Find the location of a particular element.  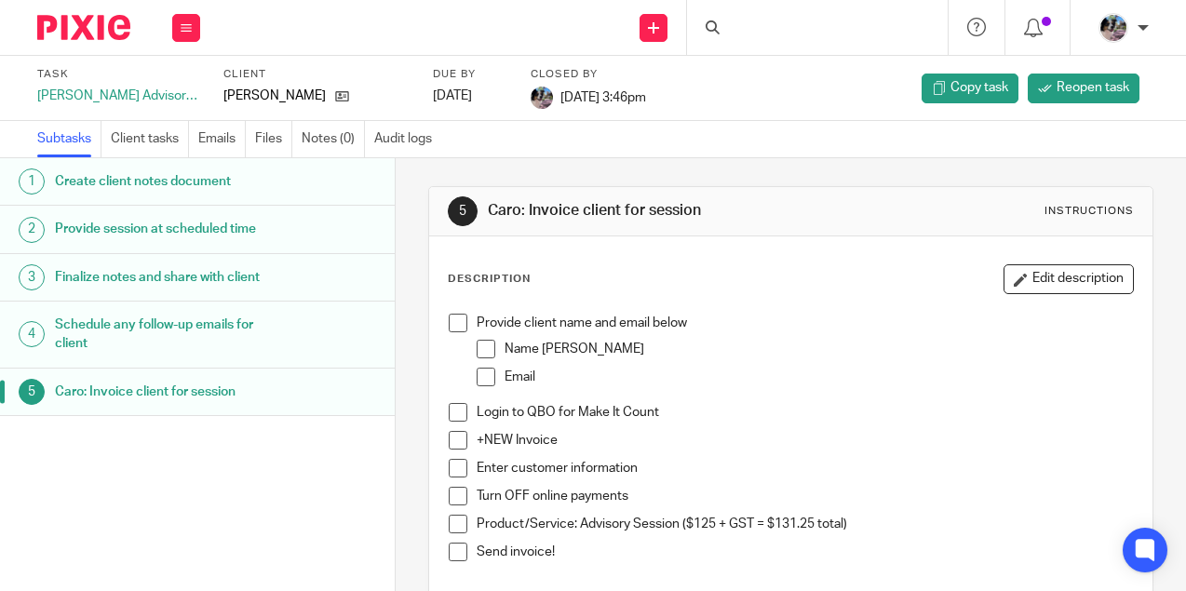

p: Enter customer information is located at coordinates (804, 468).